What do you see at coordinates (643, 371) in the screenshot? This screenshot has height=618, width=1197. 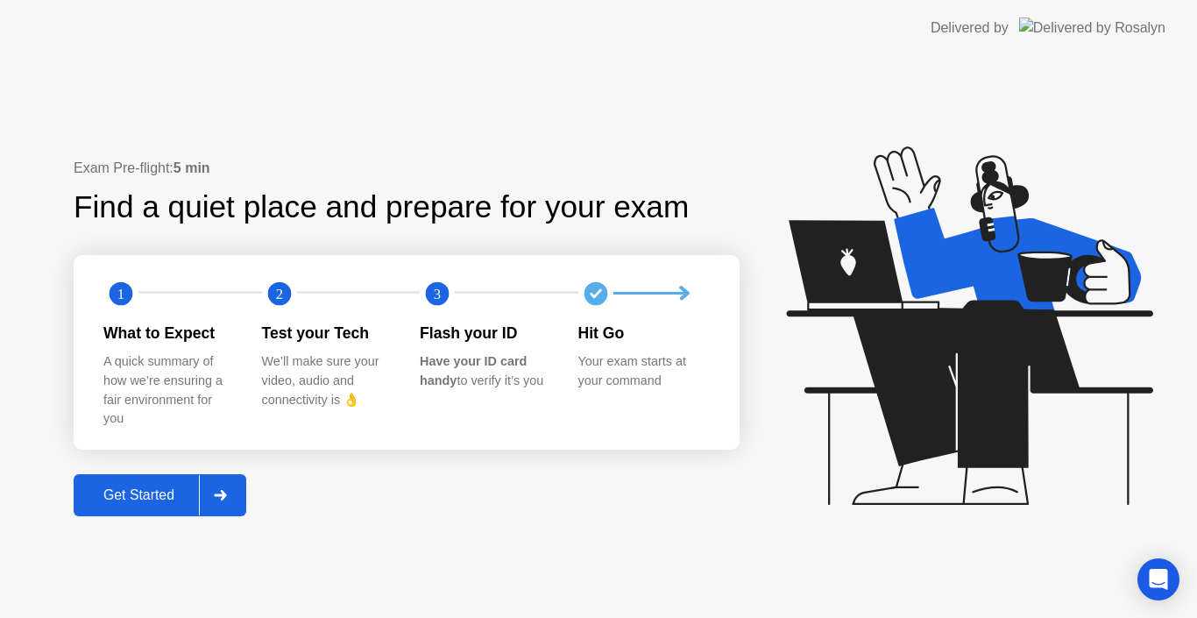 I see `div: Your exam starts at your command` at bounding box center [643, 371].